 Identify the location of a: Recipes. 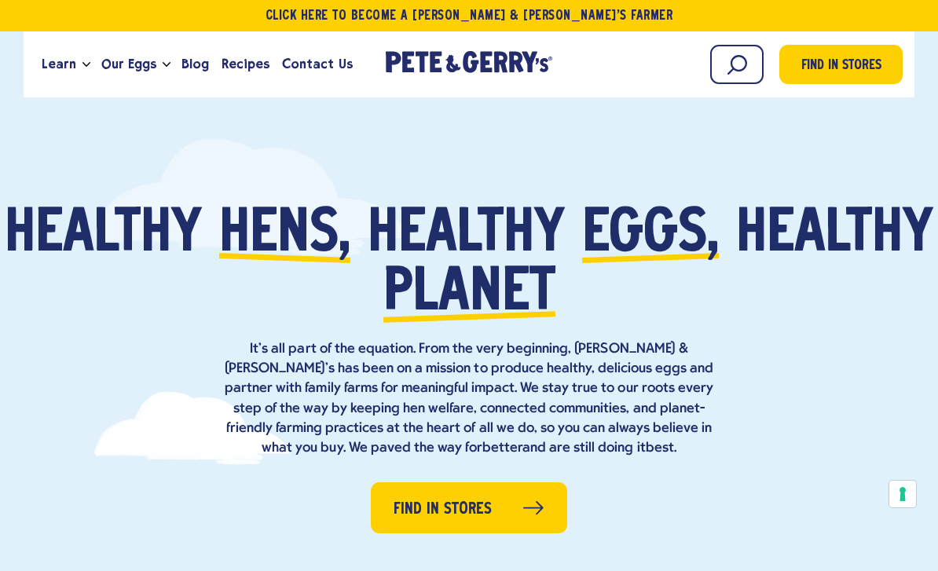
(245, 64).